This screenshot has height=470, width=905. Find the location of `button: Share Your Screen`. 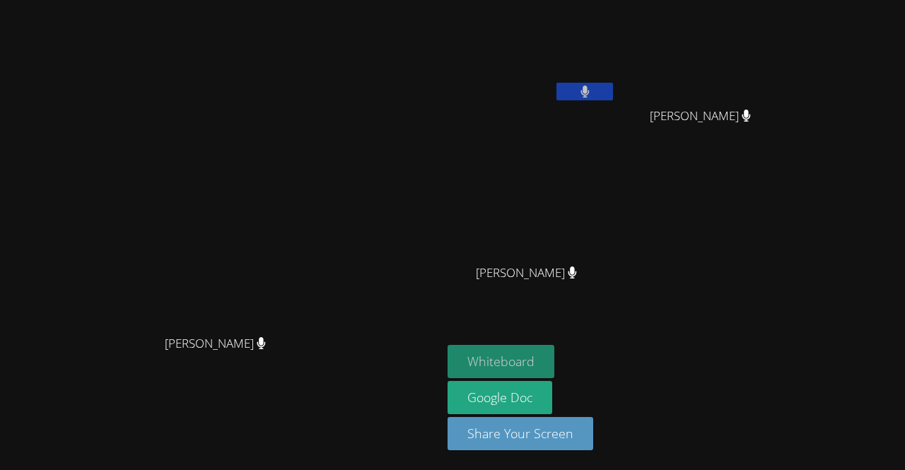

button: Share Your Screen is located at coordinates (520, 433).